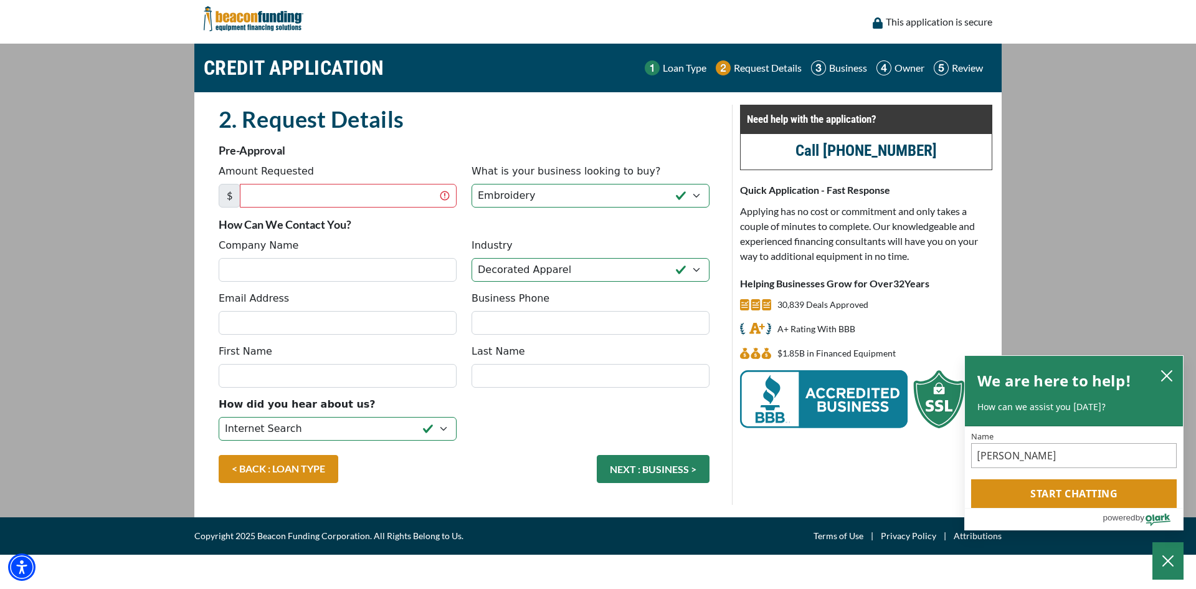 This screenshot has width=1196, height=589. Describe the element at coordinates (816, 329) in the screenshot. I see `p: A+ Rating With BBB` at that location.